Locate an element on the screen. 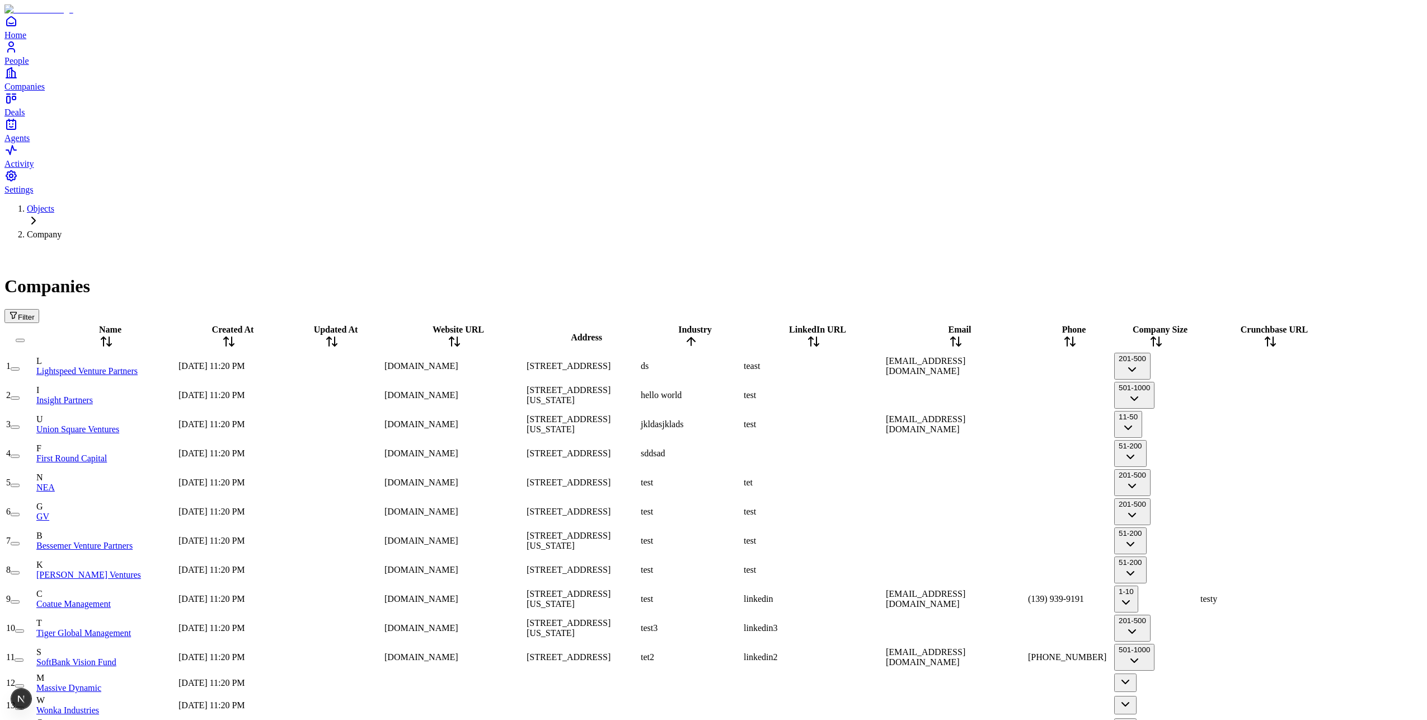  a: Wonka Industries is located at coordinates (68, 710).